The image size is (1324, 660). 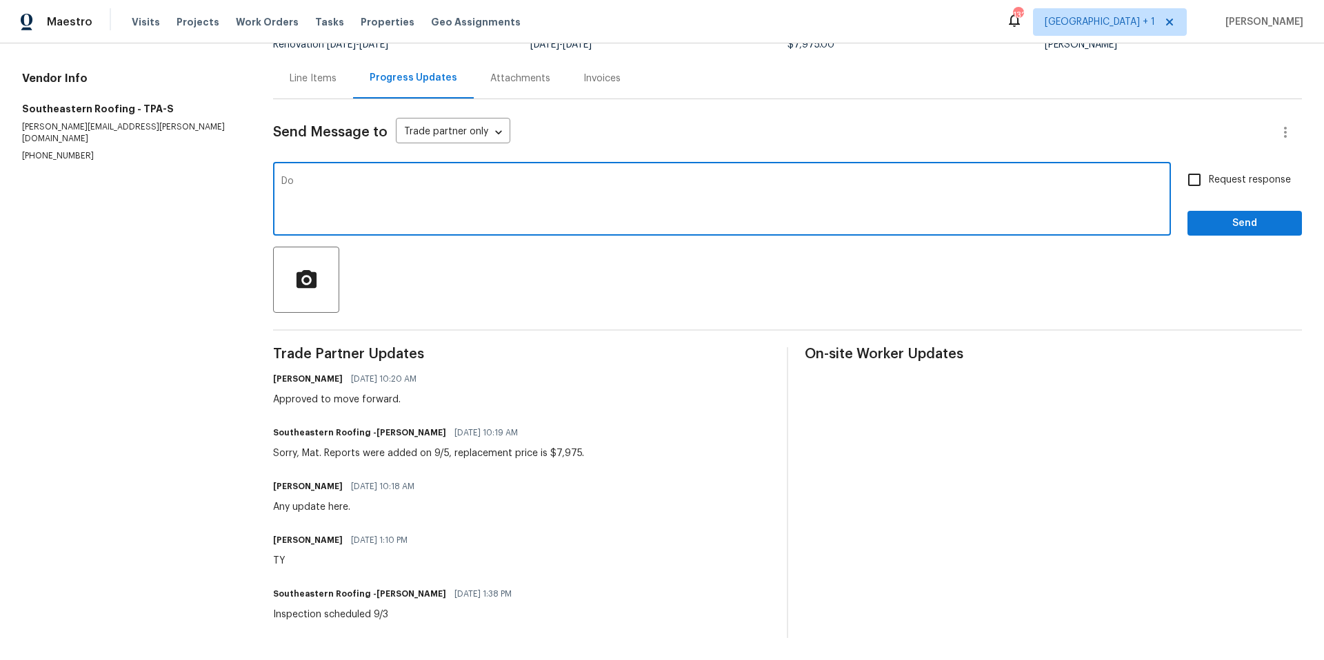 I want to click on div: Progress Updates, so click(x=413, y=78).